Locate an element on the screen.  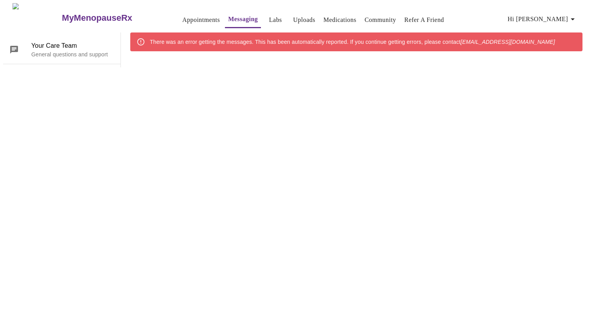
button: Appointments is located at coordinates (201, 20).